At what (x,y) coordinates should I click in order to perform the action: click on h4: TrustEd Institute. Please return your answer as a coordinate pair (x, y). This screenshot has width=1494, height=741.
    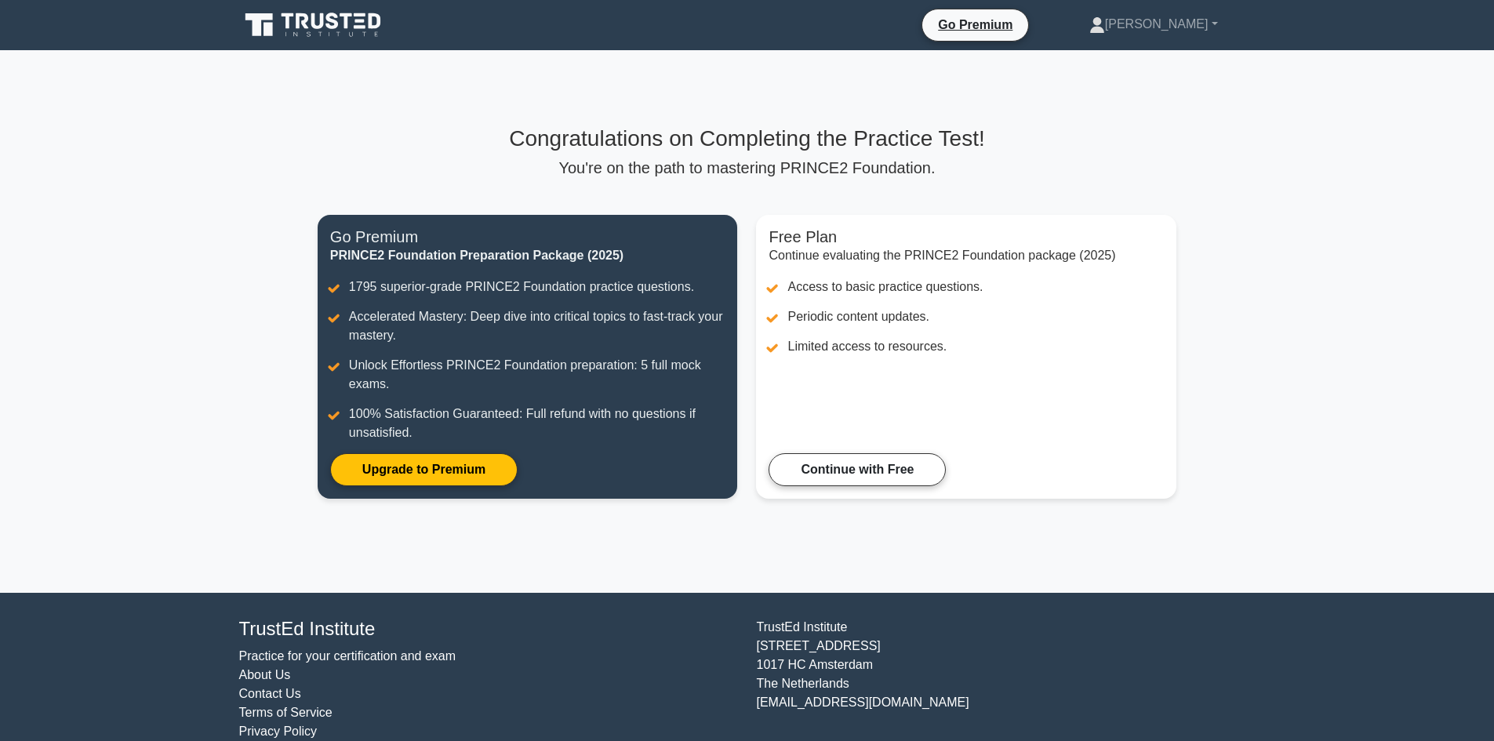
    Looking at the image, I should click on (489, 629).